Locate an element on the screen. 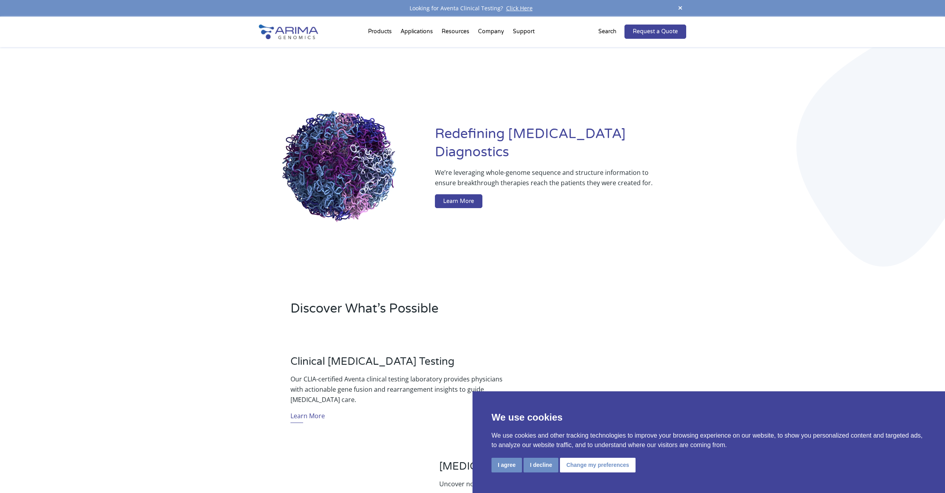 The width and height of the screenshot is (945, 493). a: Click Here is located at coordinates (519, 8).